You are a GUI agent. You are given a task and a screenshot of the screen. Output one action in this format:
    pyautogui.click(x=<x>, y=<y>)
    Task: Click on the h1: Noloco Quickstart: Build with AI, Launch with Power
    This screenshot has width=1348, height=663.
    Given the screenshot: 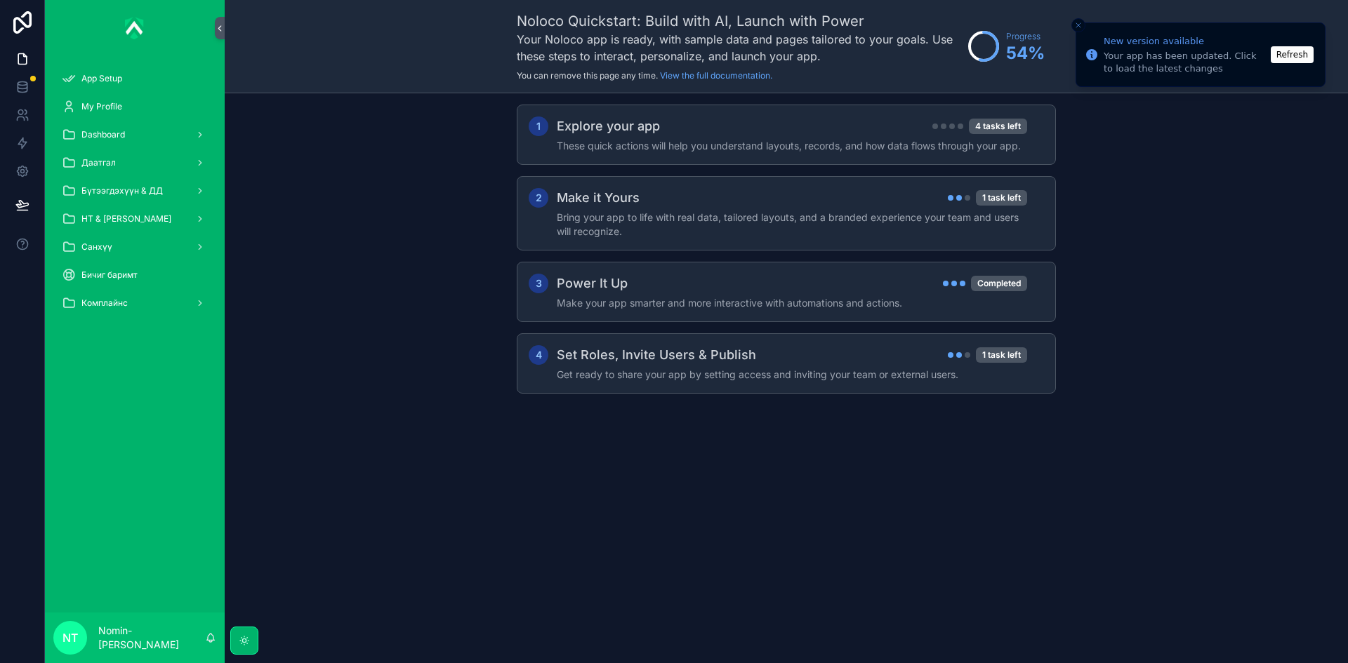 What is the action you would take?
    pyautogui.click(x=738, y=21)
    